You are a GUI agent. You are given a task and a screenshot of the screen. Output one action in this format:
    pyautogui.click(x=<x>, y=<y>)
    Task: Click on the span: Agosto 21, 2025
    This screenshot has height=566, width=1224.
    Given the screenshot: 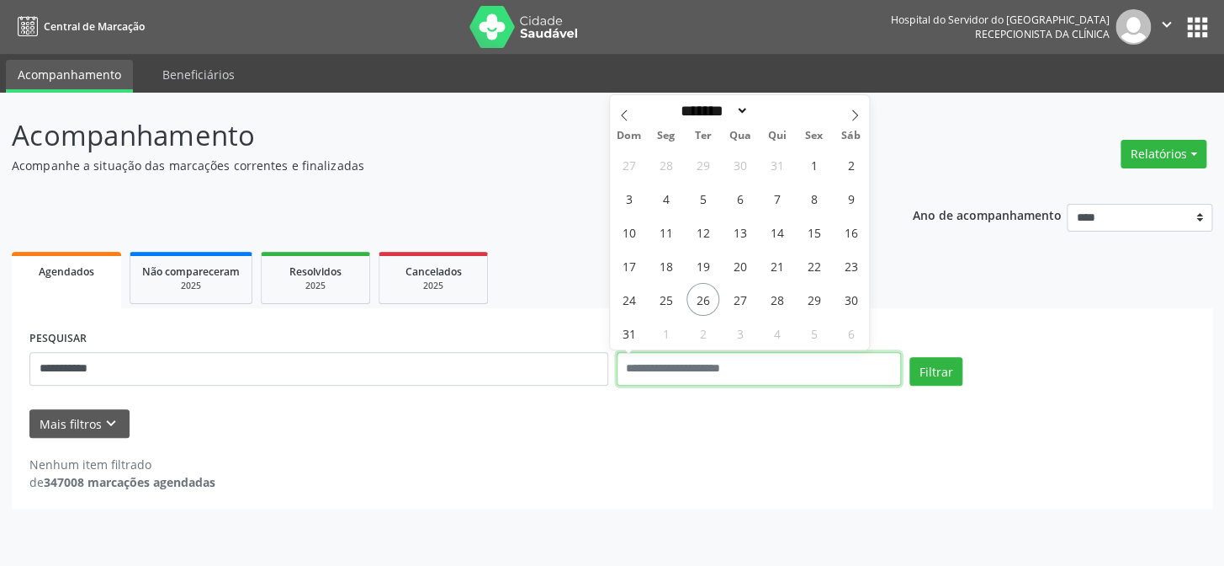 What is the action you would take?
    pyautogui.click(x=777, y=265)
    